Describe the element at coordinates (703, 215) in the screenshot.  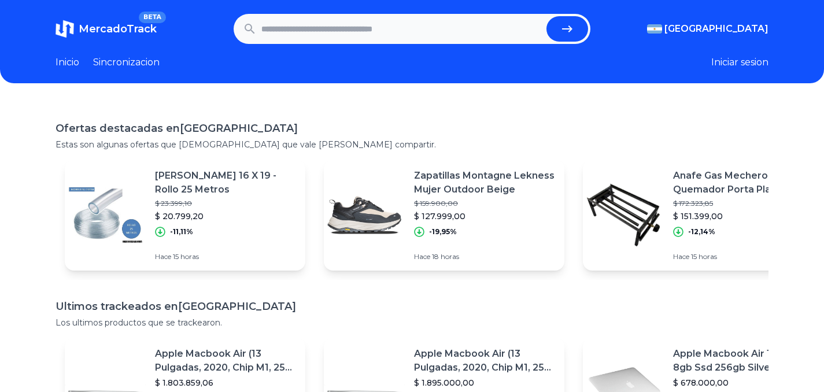
I see `a: Featured imageAnafe Gas Mechero - Quemador Porta Plancha Bifera$ 172.323,85$ 151.399,00-12,14%Hac...` at that location.